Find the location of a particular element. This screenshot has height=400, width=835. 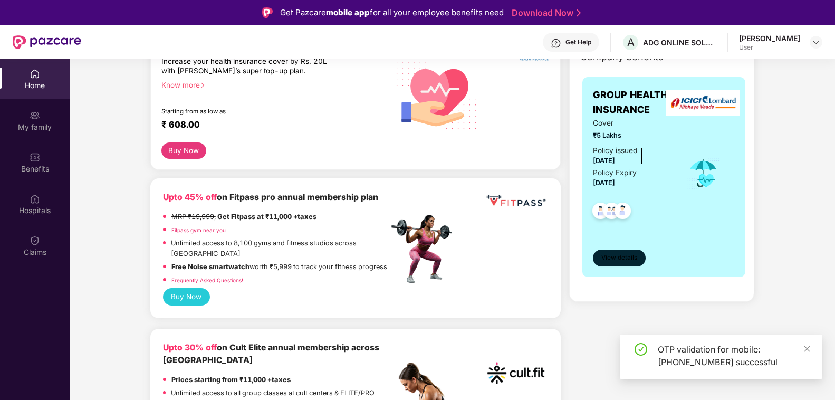

div: Know more is located at coordinates (272, 84).